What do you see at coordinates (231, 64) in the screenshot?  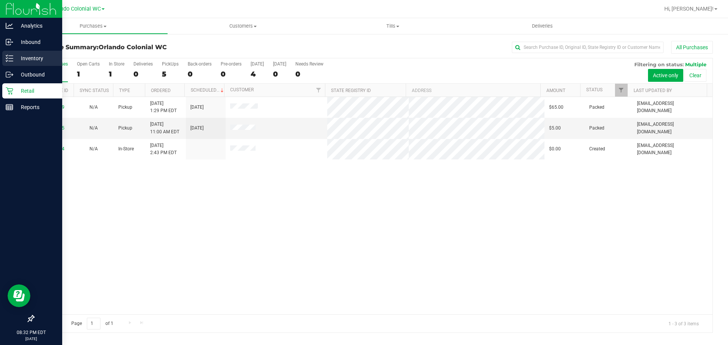 I see `div: Pre-orders` at bounding box center [231, 64].